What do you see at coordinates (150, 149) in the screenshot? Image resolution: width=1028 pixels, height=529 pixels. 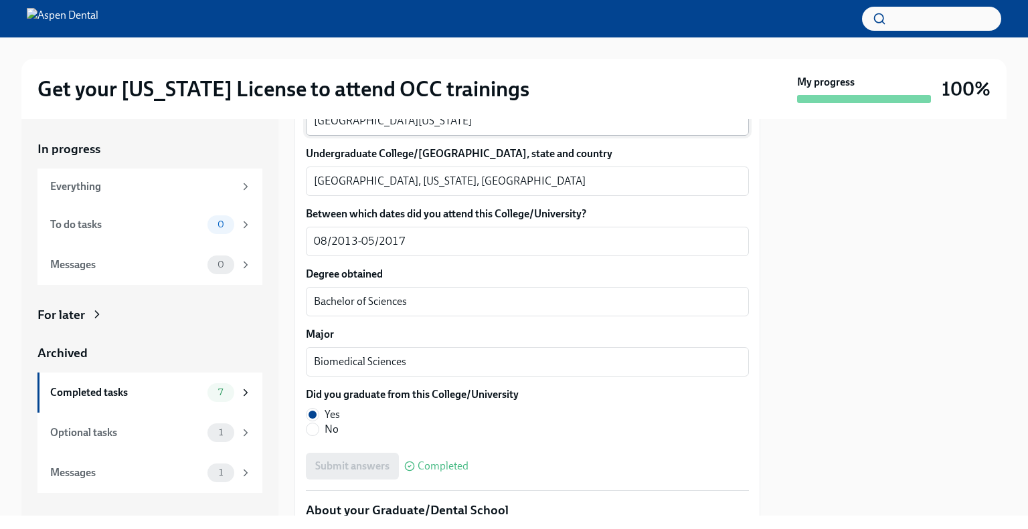 I see `a: In progress` at bounding box center [150, 149].